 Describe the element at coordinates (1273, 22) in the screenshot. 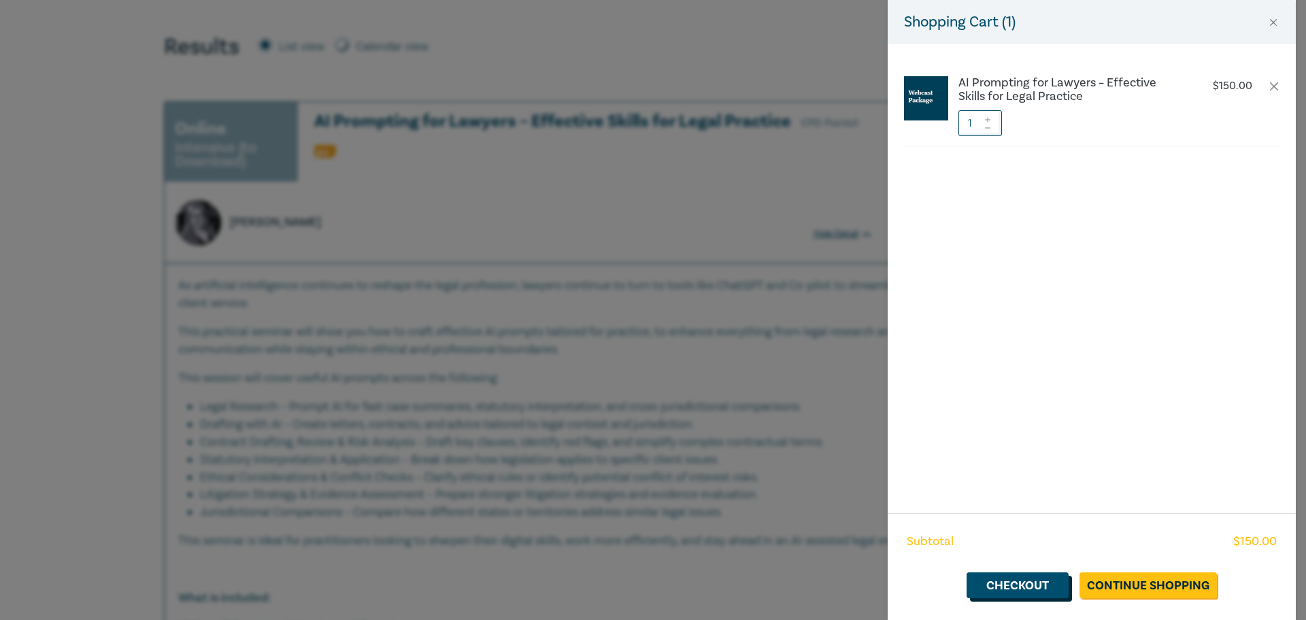

I see `button: Close` at that location.